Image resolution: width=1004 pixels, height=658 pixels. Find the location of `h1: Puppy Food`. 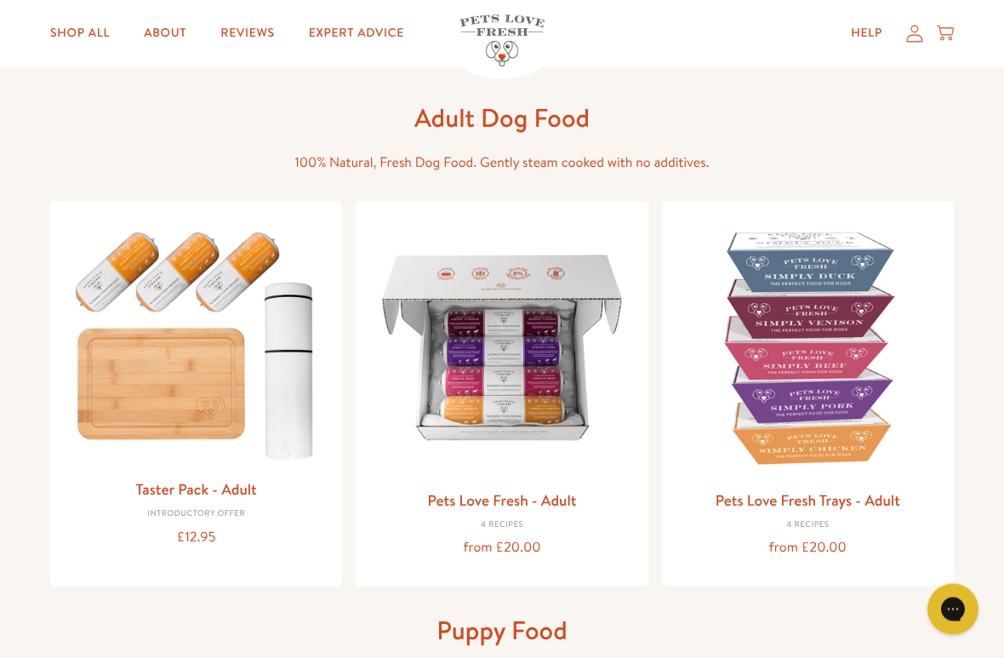

h1: Puppy Food is located at coordinates (502, 630).